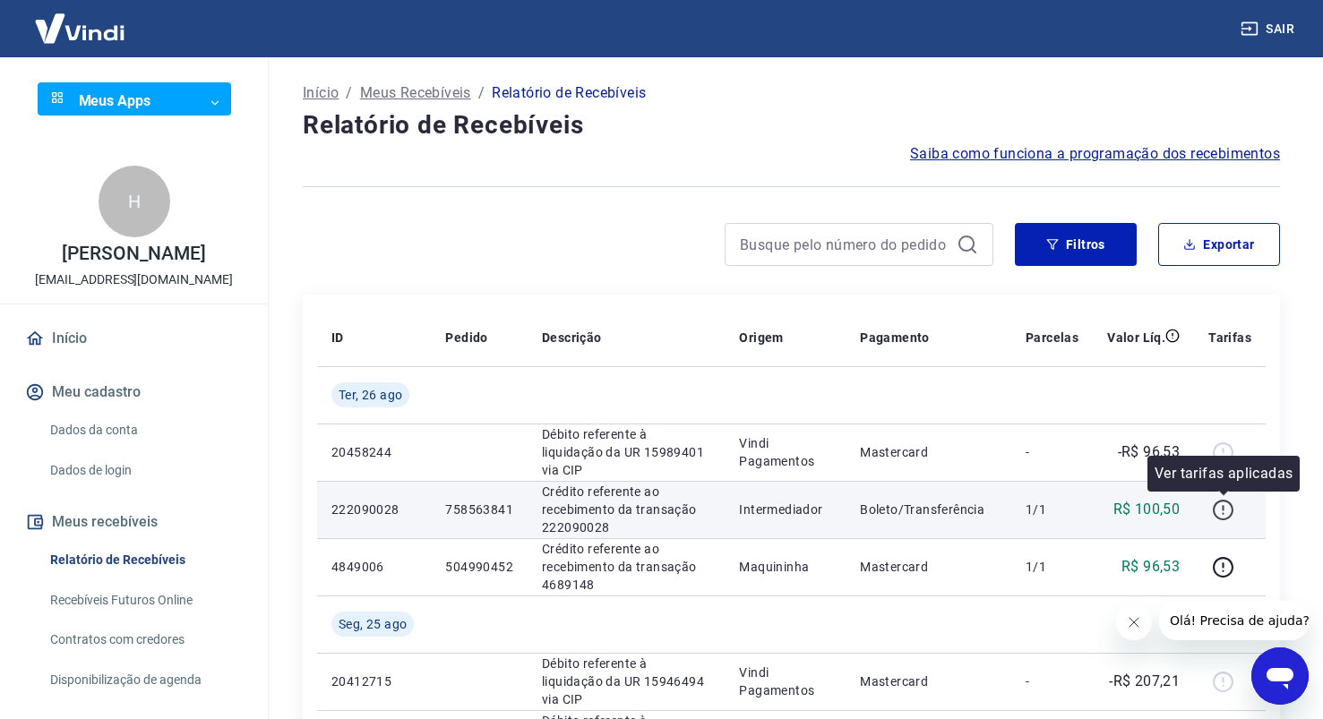 The height and width of the screenshot is (719, 1323). What do you see at coordinates (133, 392) in the screenshot?
I see `button: Meu cadastro` at bounding box center [133, 392].